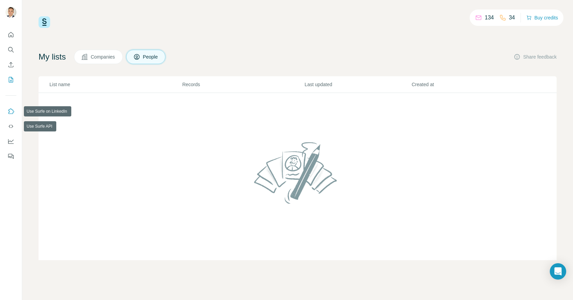 The image size is (573, 300). Describe the element at coordinates (103, 57) in the screenshot. I see `span: Companies` at that location.